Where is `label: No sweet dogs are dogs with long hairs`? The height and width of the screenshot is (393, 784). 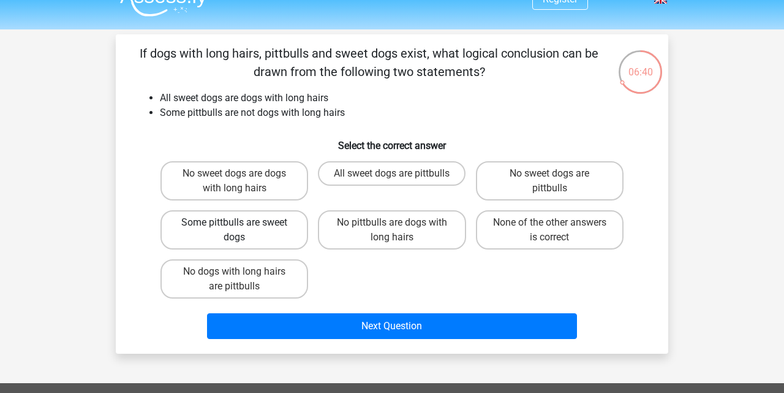 label: No sweet dogs are dogs with long hairs is located at coordinates (234, 181).